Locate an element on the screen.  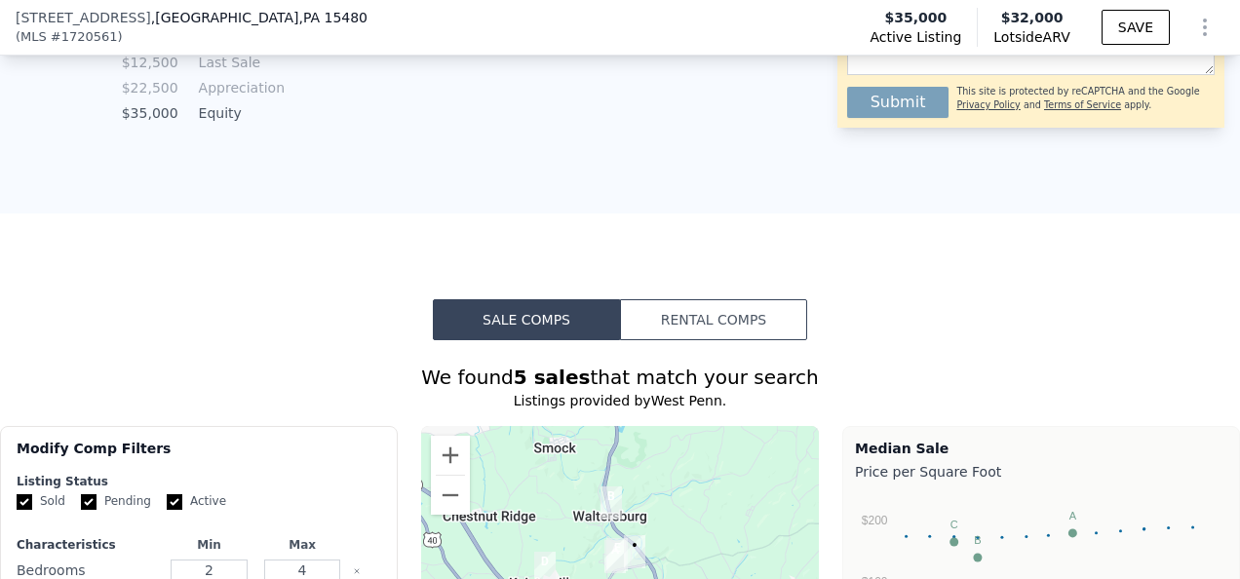
div: Characteristics is located at coordinates (88, 545).